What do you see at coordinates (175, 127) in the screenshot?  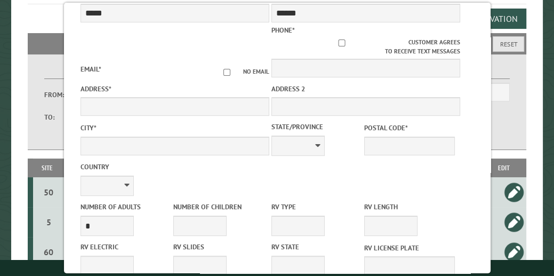 I see `label: City` at bounding box center [175, 127].